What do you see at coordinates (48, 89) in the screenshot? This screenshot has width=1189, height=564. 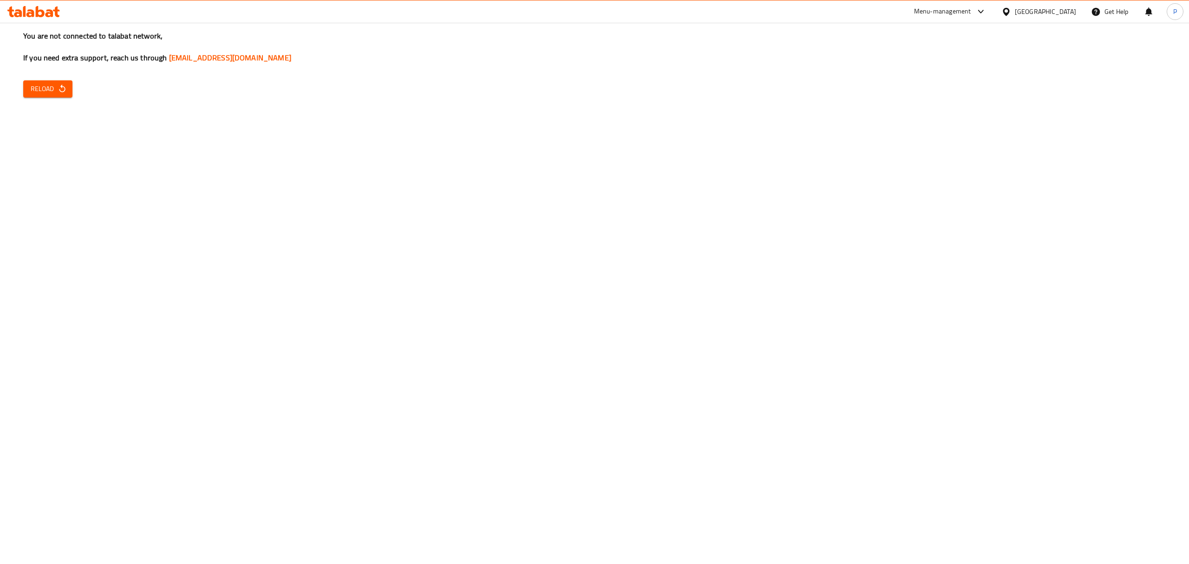 I see `span: Reload` at bounding box center [48, 89].